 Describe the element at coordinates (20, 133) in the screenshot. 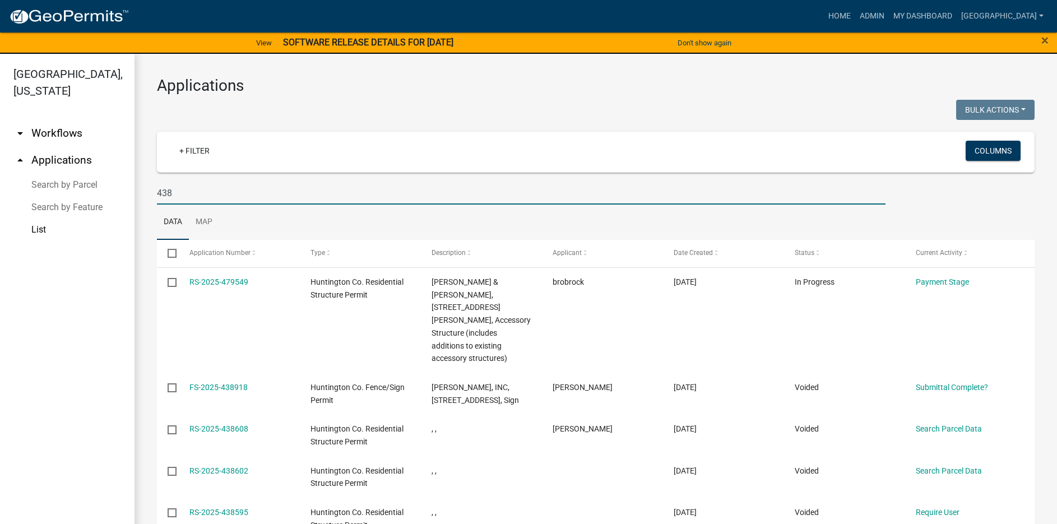

I see `i: arrow_drop_down` at that location.